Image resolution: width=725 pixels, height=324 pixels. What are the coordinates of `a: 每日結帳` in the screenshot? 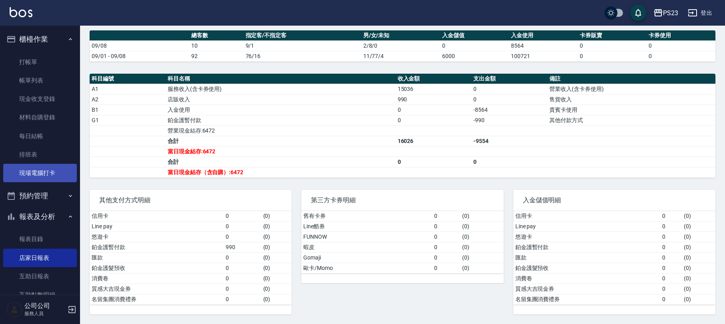 It's located at (40, 136).